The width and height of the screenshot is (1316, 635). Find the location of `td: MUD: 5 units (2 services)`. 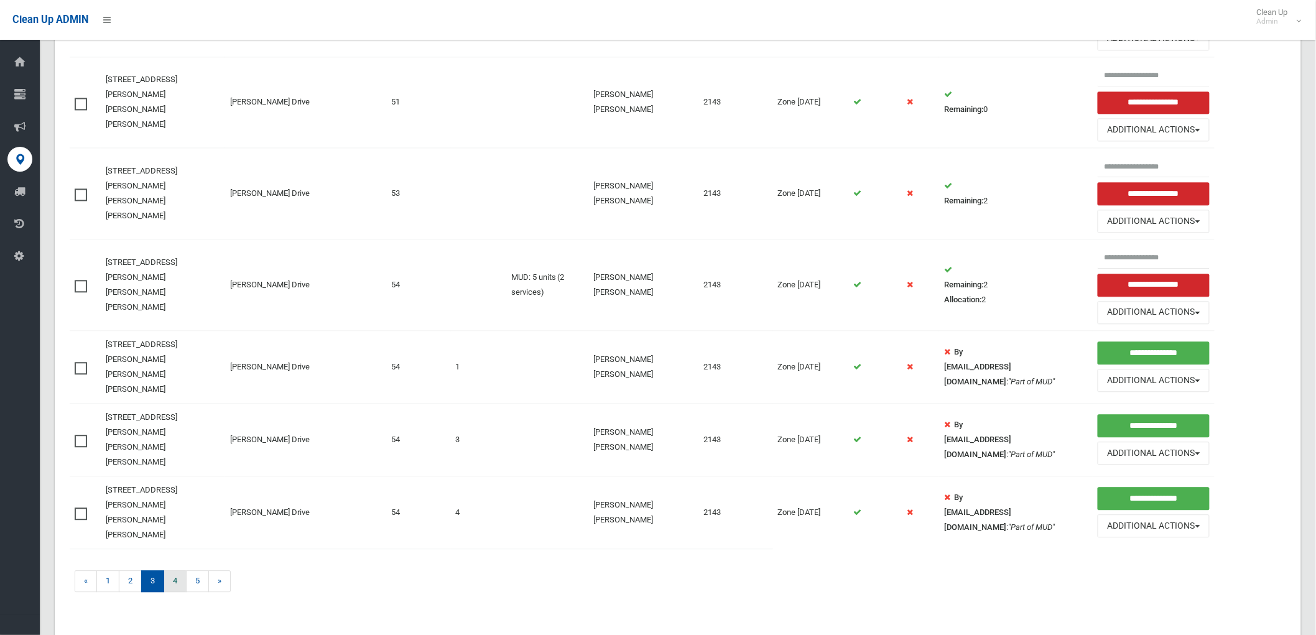

td: MUD: 5 units (2 services) is located at coordinates (547, 284).